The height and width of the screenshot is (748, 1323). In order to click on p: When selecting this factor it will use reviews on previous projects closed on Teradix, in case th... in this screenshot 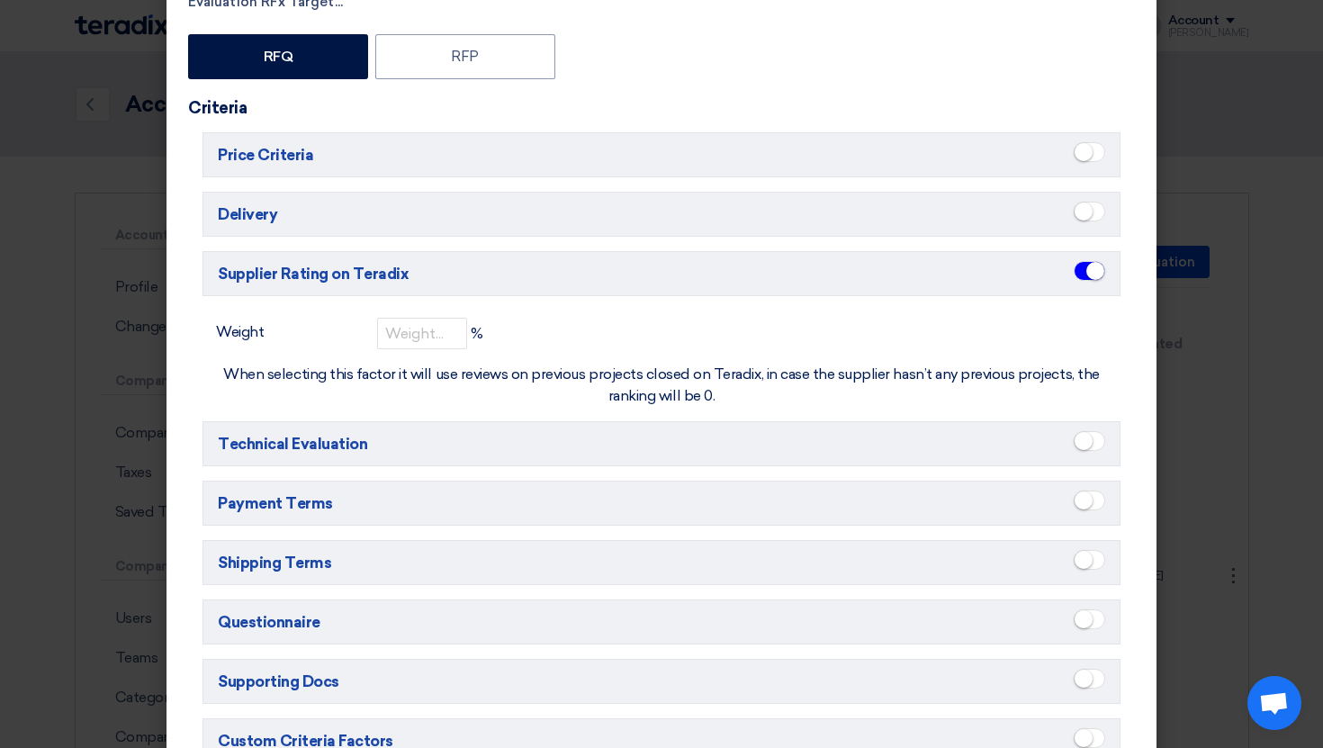, I will do `click(661, 385)`.